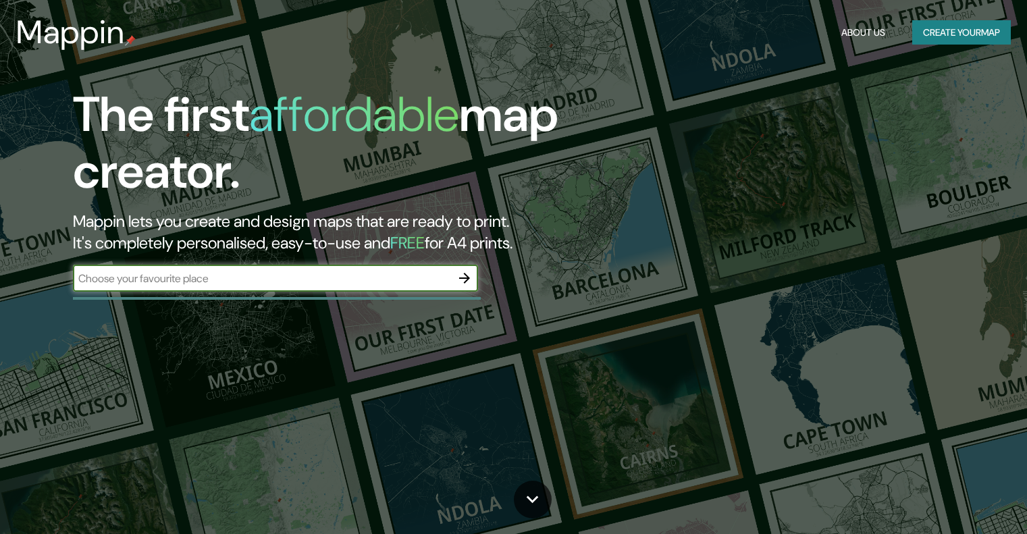  I want to click on h2: Mappin lets you create and design maps that are ready to print. It's completely personalised, eas..., so click(330, 232).